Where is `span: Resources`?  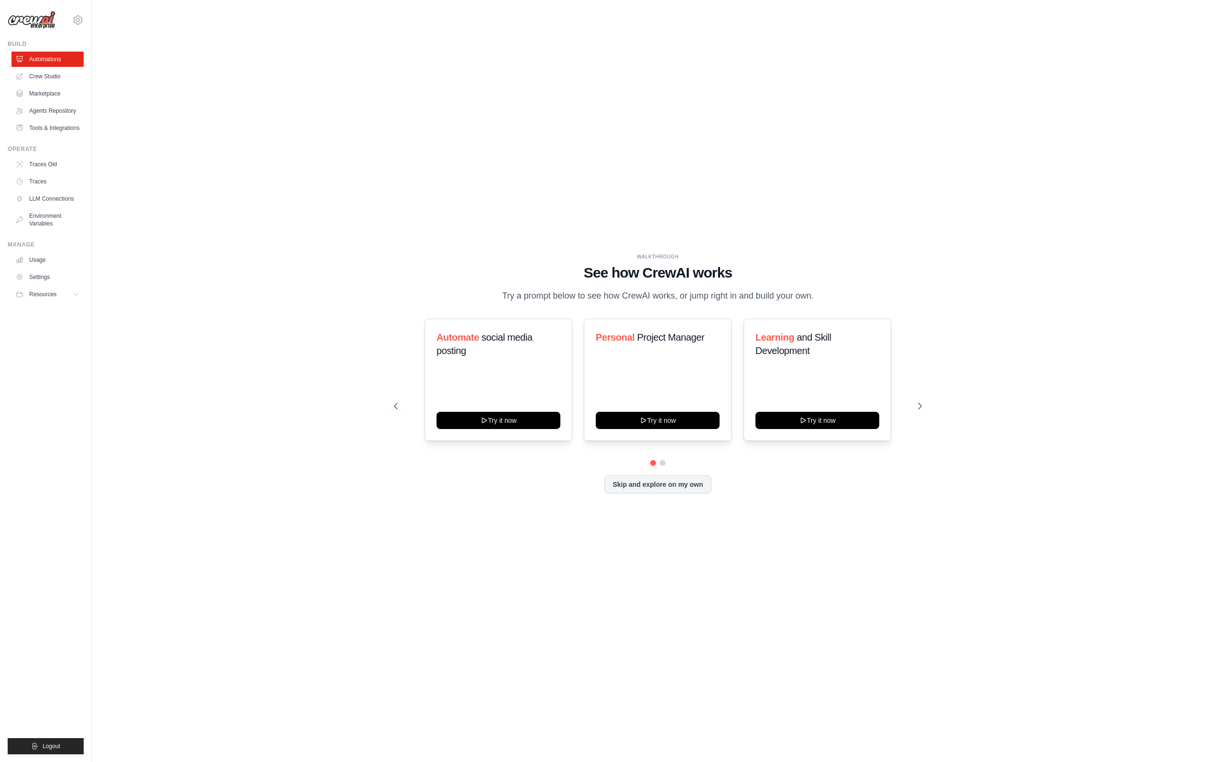 span: Resources is located at coordinates (43, 294).